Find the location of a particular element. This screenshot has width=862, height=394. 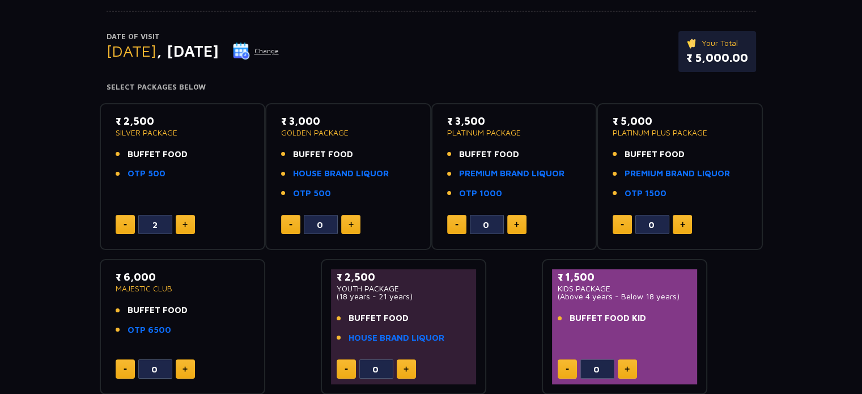

p: ₹ 5,000.00 is located at coordinates (717, 58).